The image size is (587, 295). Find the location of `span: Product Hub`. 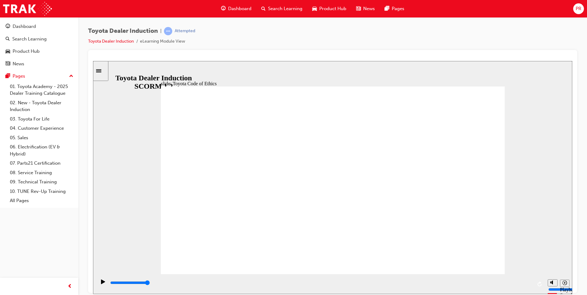

span: Product Hub is located at coordinates (333, 9).